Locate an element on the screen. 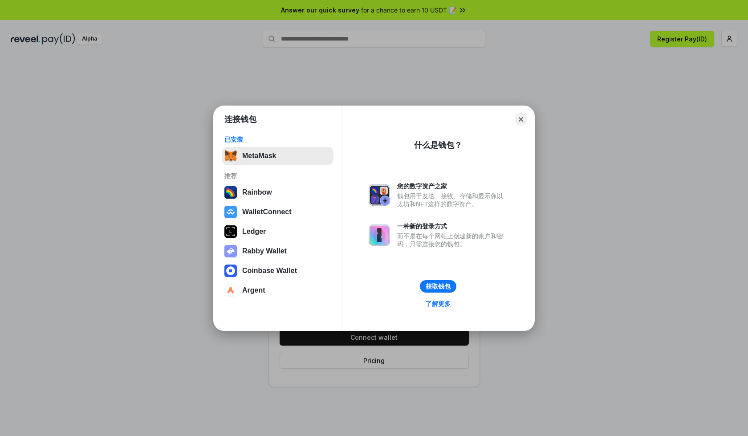 The width and height of the screenshot is (748, 436). div: 获取钱包 is located at coordinates (438, 286).